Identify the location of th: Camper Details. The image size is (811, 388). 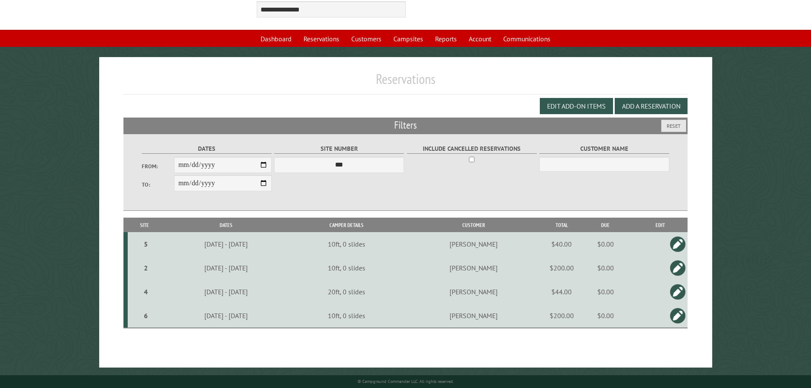
(347, 225).